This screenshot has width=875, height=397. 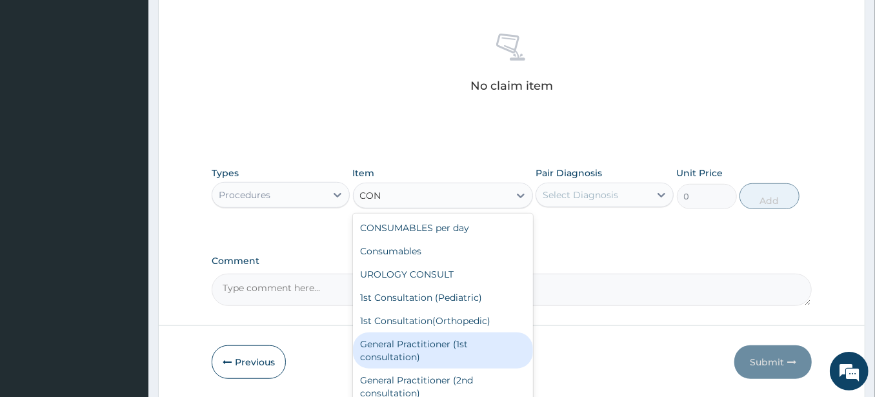 What do you see at coordinates (568, 173) in the screenshot?
I see `label: Pair Diagnosis` at bounding box center [568, 173].